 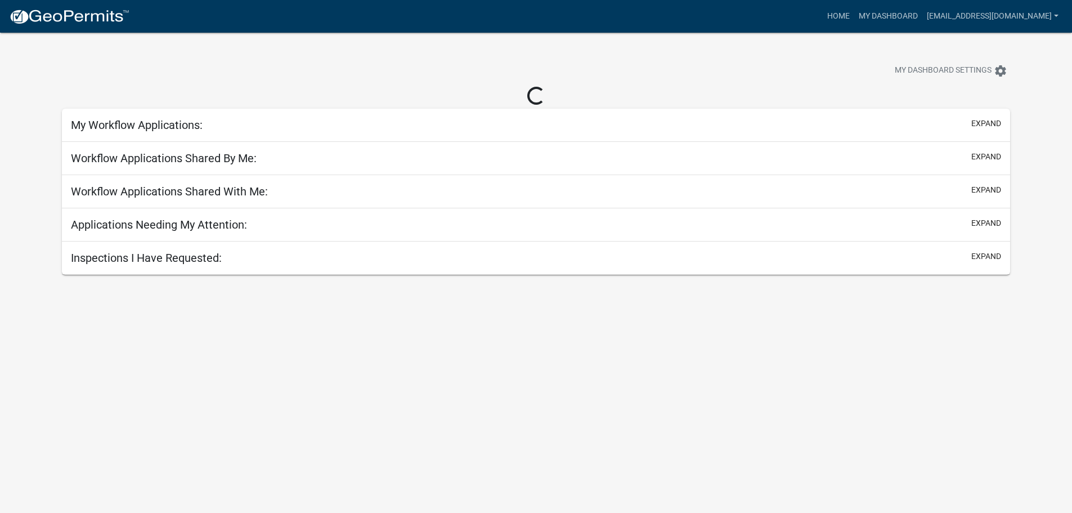 I want to click on i: settings, so click(x=1001, y=71).